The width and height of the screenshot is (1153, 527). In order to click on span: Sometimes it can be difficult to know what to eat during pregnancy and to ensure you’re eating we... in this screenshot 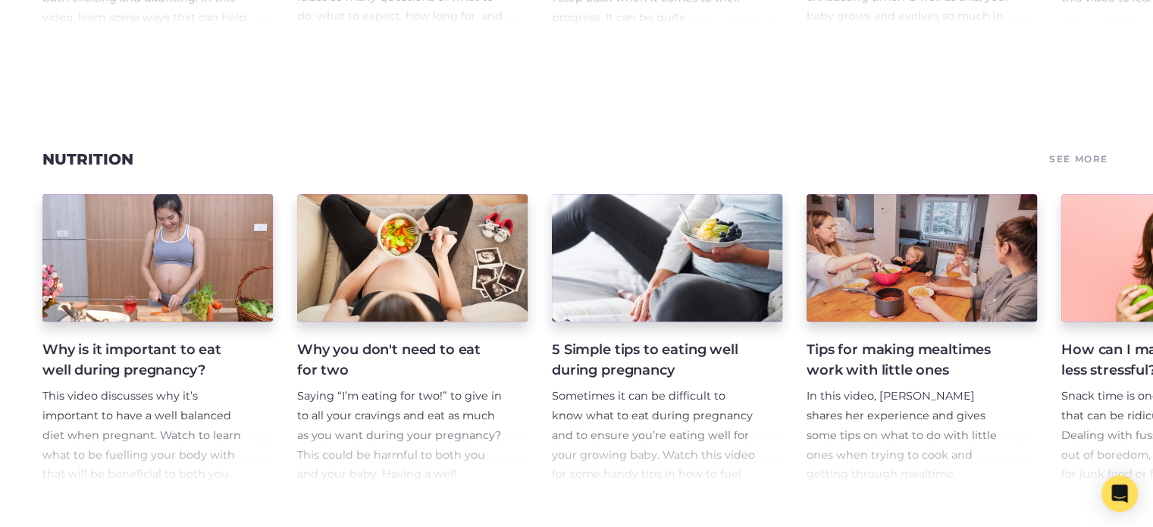, I will do `click(654, 445)`.